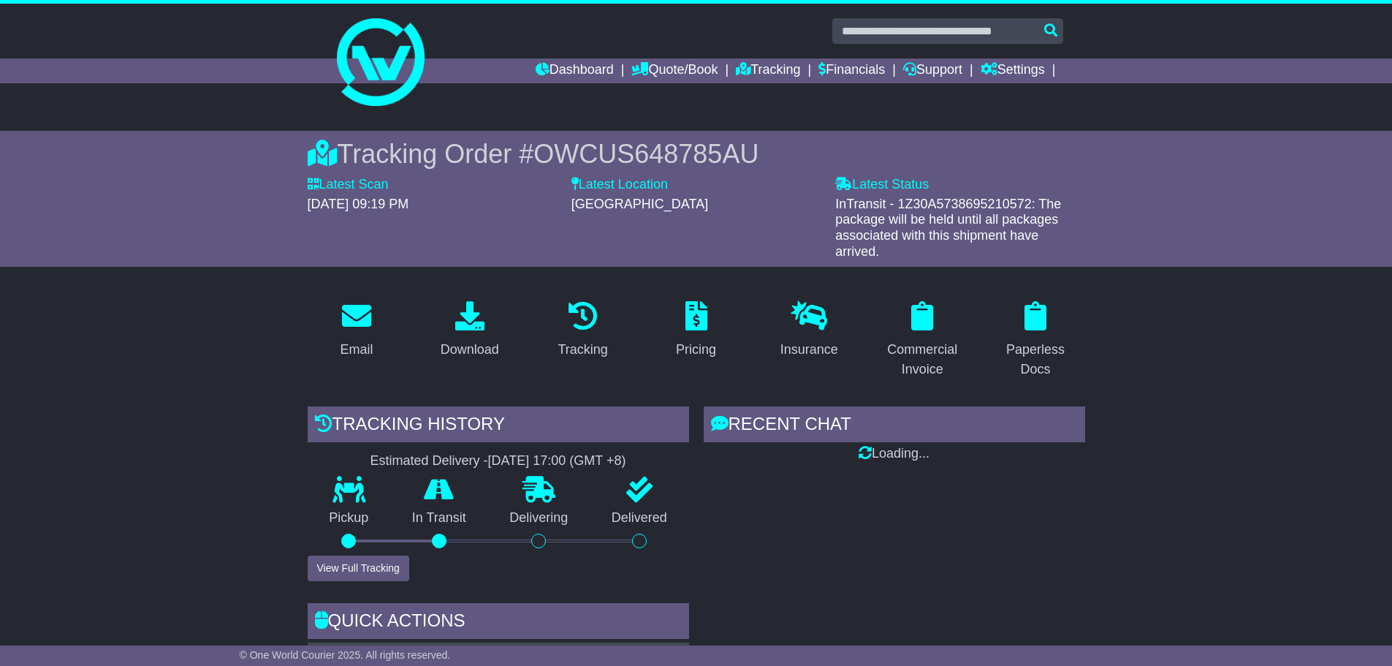  What do you see at coordinates (933, 71) in the screenshot?
I see `a: Support` at bounding box center [933, 71].